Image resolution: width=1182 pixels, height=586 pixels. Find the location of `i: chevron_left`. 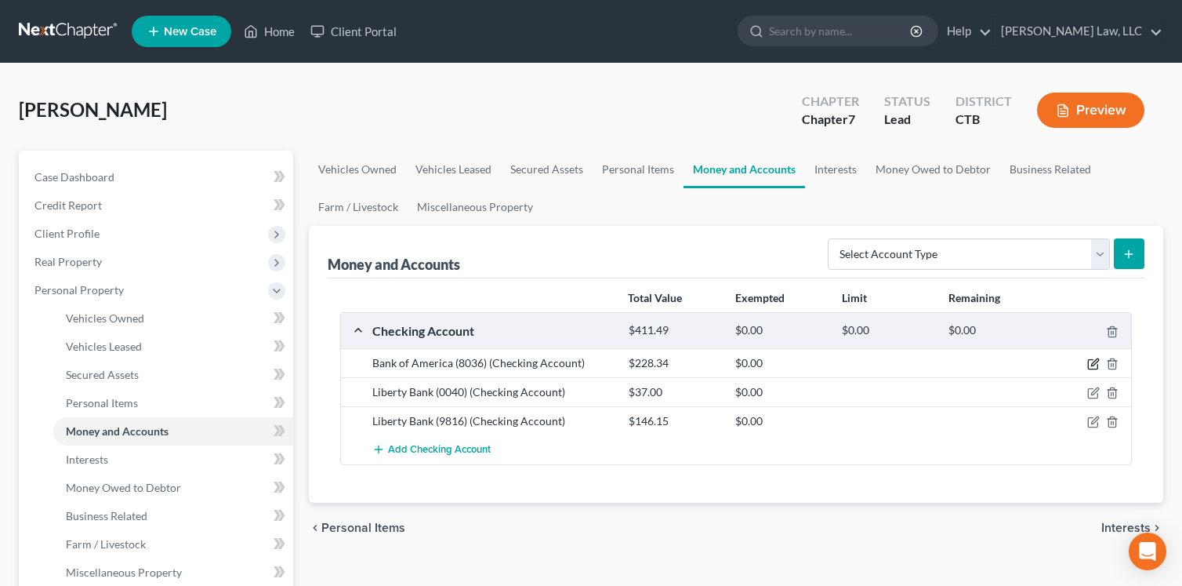

i: chevron_left is located at coordinates (315, 528).